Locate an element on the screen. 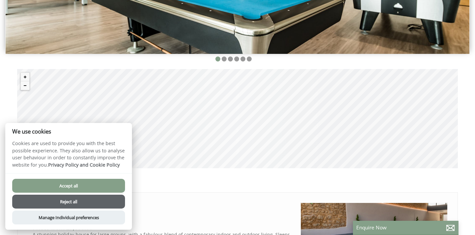 Image resolution: width=475 pixels, height=235 pixels. p: Enquire Now is located at coordinates (406, 227).